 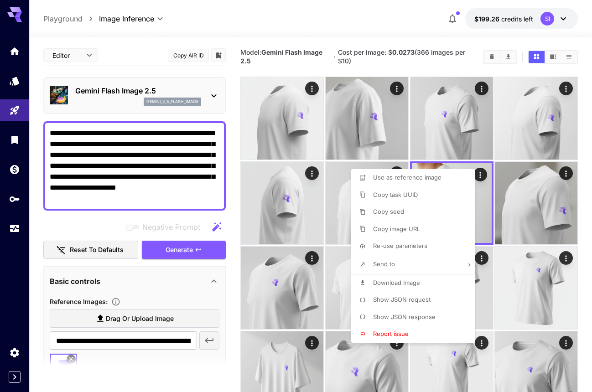 What do you see at coordinates (400, 246) in the screenshot?
I see `span: Re-use parameters` at bounding box center [400, 246].